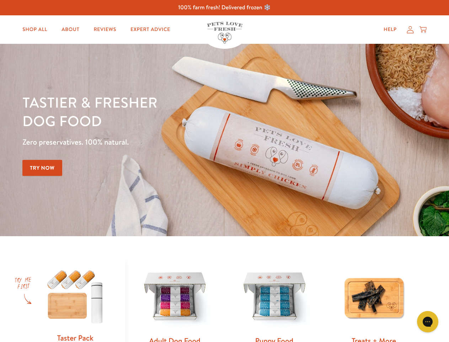  Describe the element at coordinates (42, 168) in the screenshot. I see `a: Try Now` at that location.